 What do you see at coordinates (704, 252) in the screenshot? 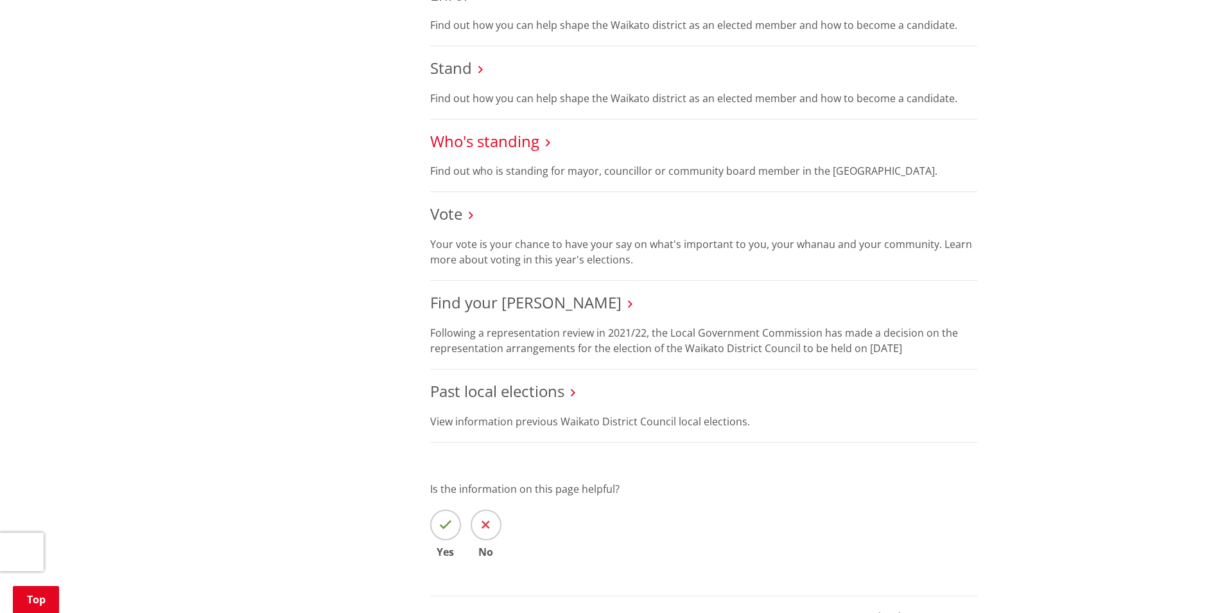
I see `p: Your vote is your chance to have your say on what's important to you, your whanau and your commun...` at bounding box center [704, 252].